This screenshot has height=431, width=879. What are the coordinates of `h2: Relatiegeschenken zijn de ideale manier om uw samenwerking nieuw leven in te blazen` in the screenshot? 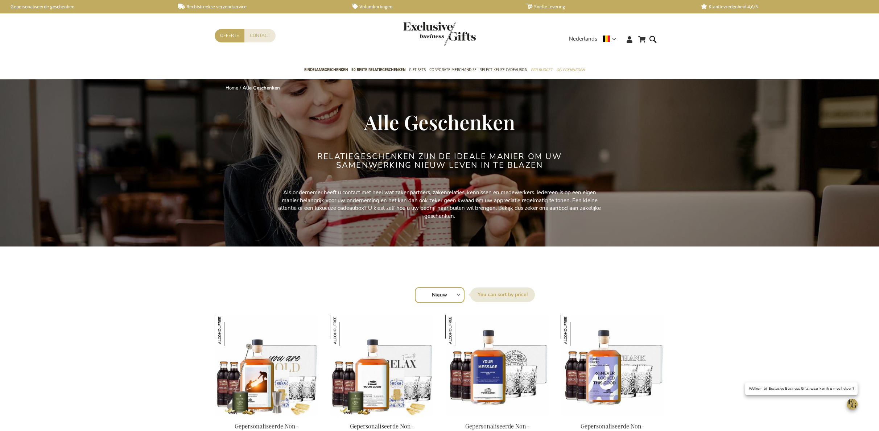 It's located at (440, 161).